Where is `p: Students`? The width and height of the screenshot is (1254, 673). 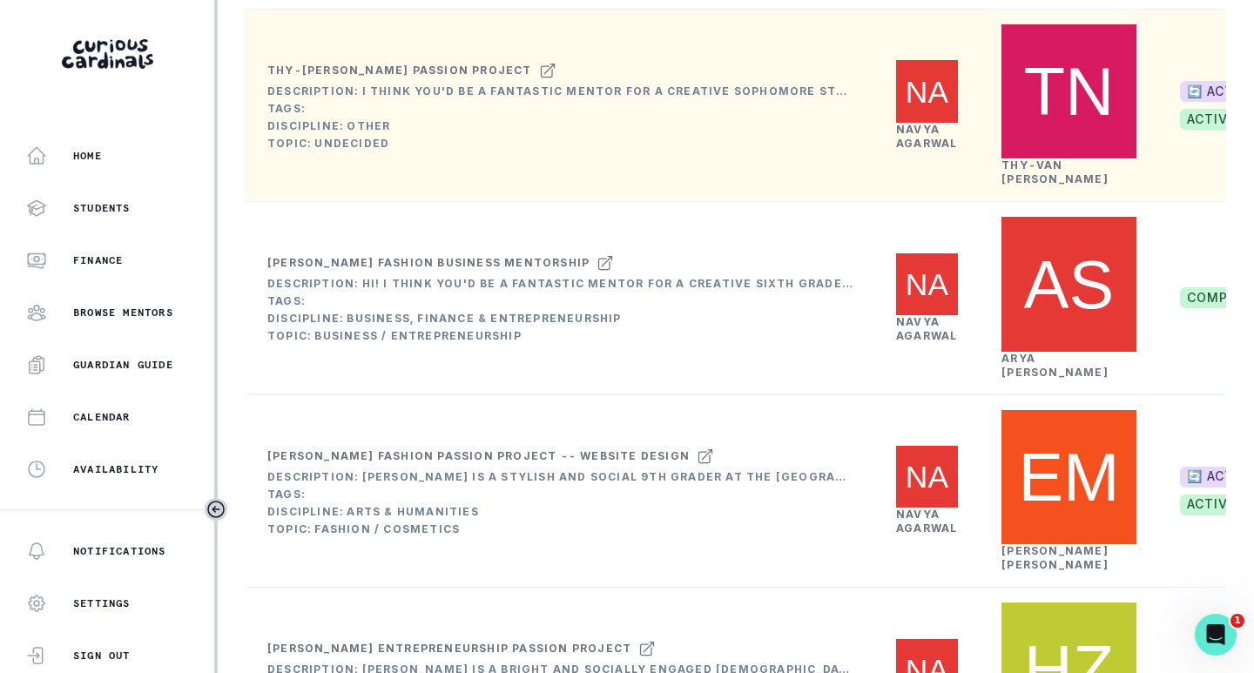
p: Students is located at coordinates (102, 208).